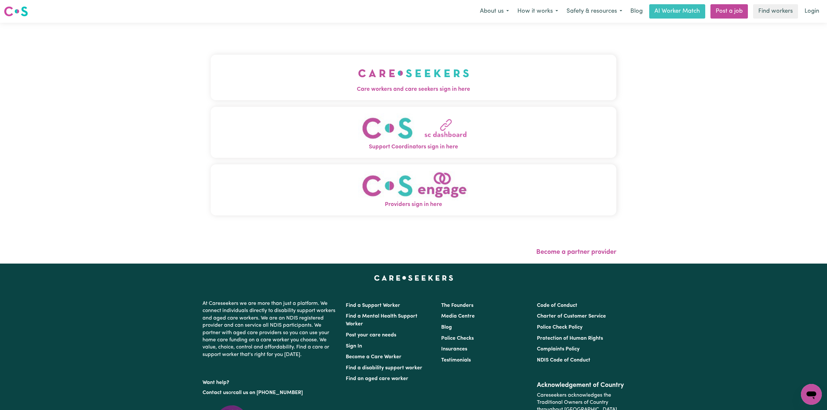  I want to click on button: Providers sign in here, so click(414, 190).